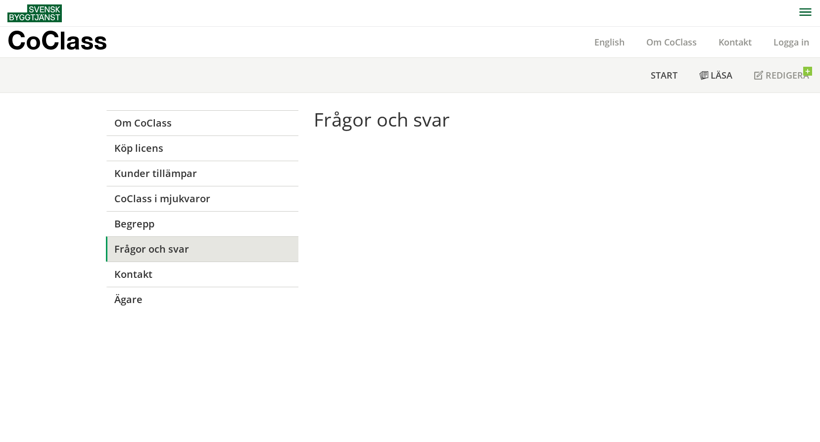  What do you see at coordinates (68, 42) in the screenshot?
I see `a: CoClass` at bounding box center [68, 42].